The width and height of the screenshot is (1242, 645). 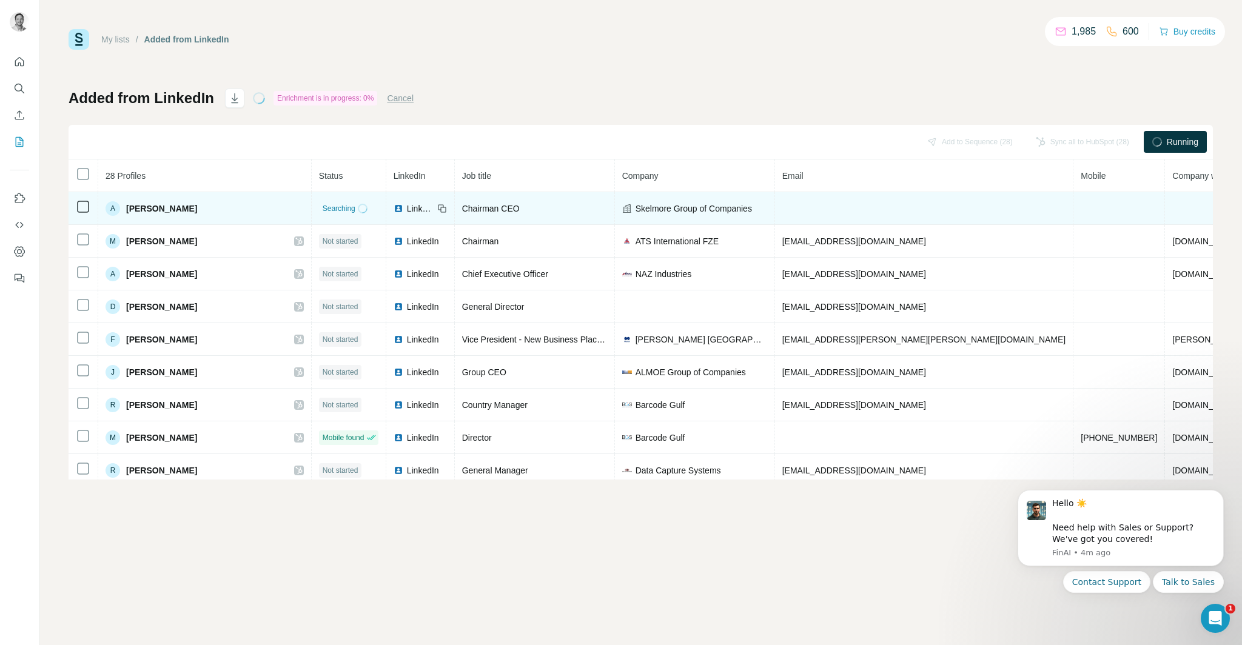 What do you see at coordinates (141, 98) in the screenshot?
I see `h1: Added from LinkedIn` at bounding box center [141, 98].